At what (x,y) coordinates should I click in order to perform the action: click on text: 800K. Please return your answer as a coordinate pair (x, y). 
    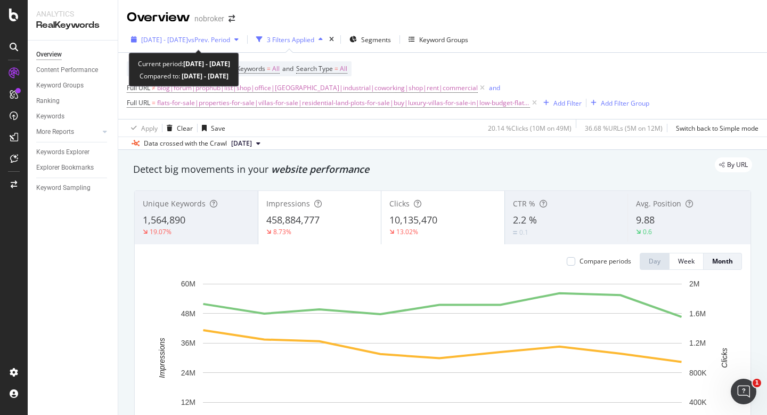
    Looking at the image, I should click on (698, 372).